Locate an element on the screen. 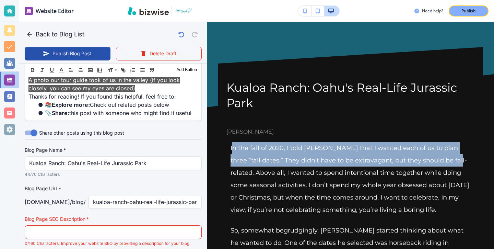 The image size is (494, 249). h3: Need help? is located at coordinates (433, 11).